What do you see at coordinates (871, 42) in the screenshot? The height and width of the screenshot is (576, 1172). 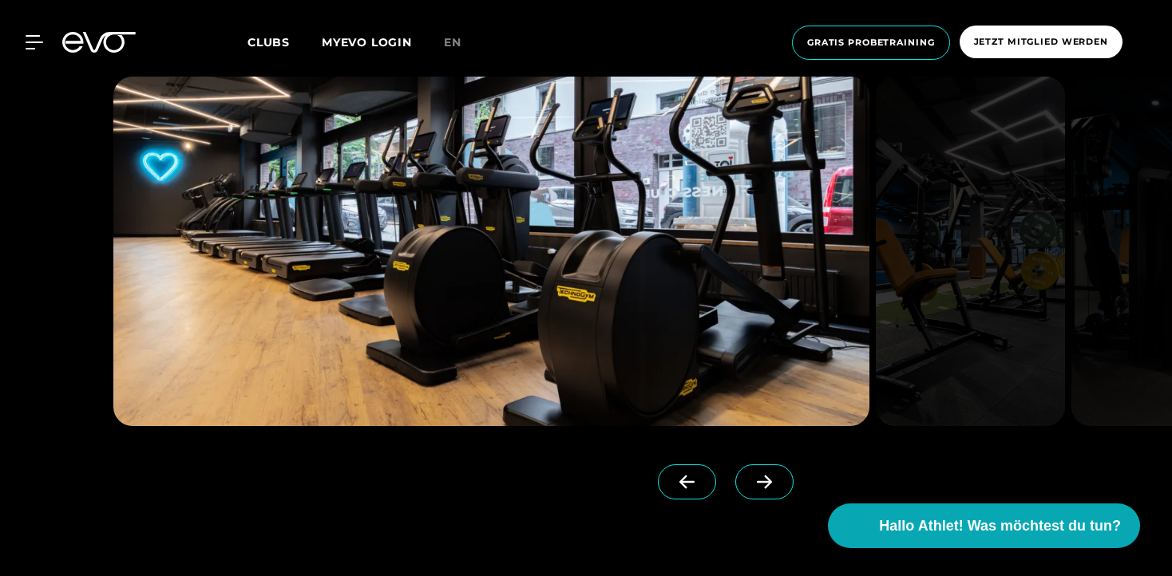 I see `span: Gratis Probetraining` at bounding box center [871, 42].